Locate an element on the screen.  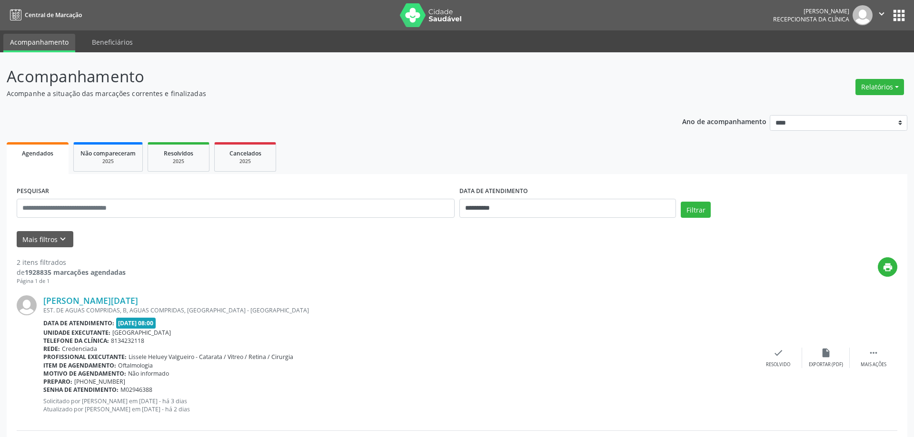
p: Acompanhe a situação das marcações correntes e finalizadas is located at coordinates (322, 93).